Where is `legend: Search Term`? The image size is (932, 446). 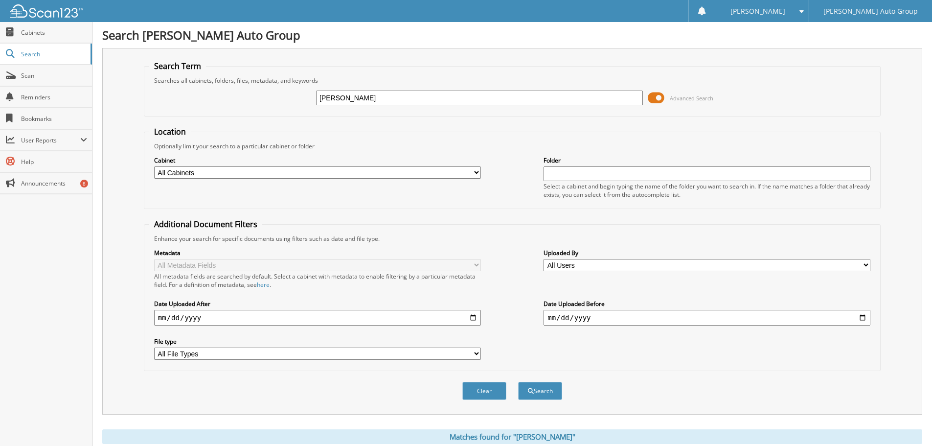
legend: Search Term is located at coordinates (178, 66).